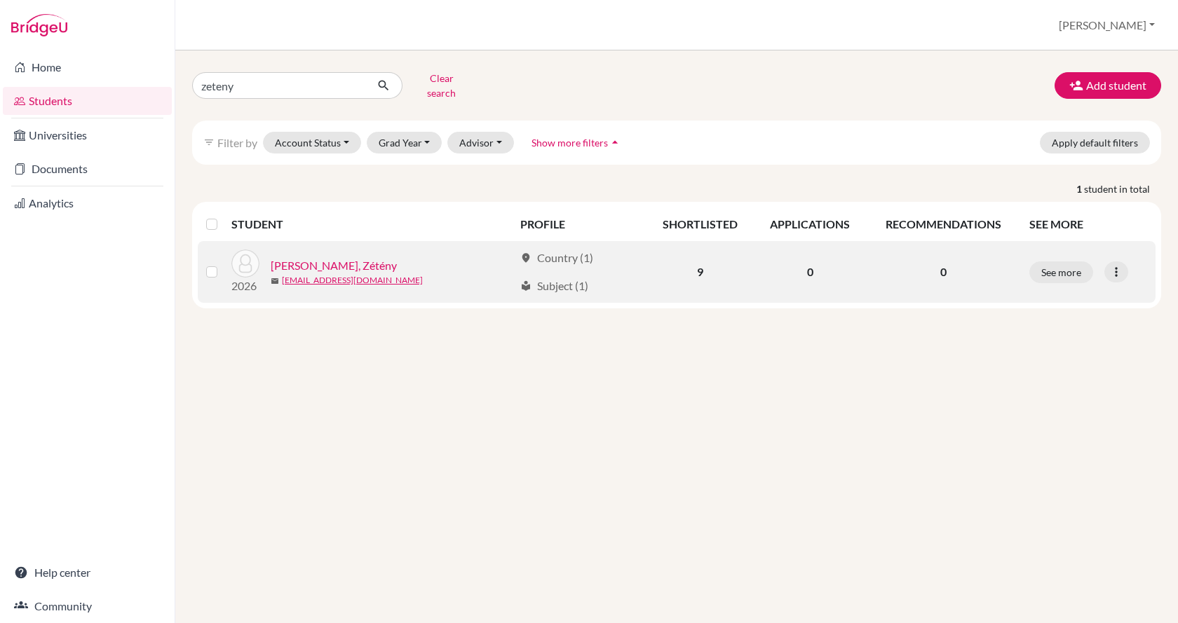  Describe the element at coordinates (944, 272) in the screenshot. I see `p: 0` at that location.